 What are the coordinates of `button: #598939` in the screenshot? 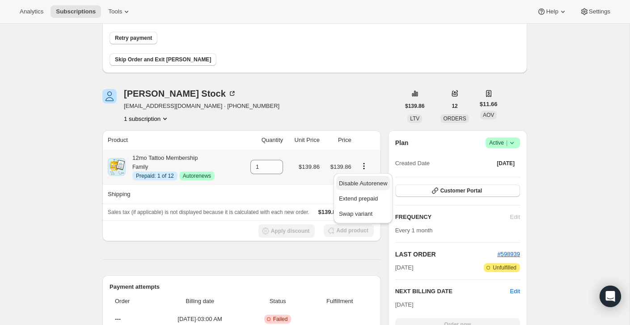 It's located at (509, 254).